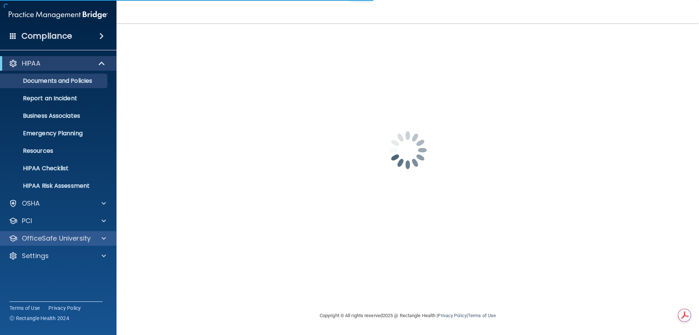 This screenshot has width=699, height=335. I want to click on a: OSHA, so click(57, 203).